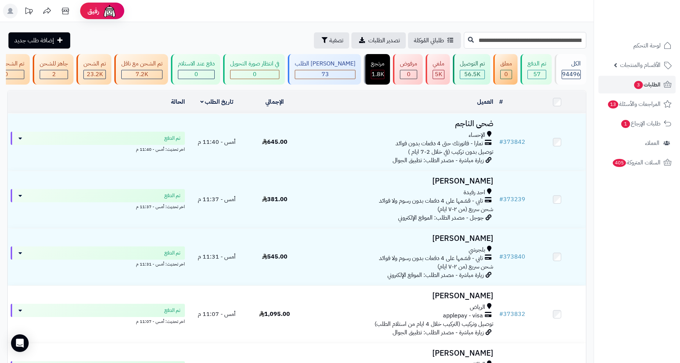  I want to click on div: تم الشحن مع ناقل, so click(142, 64).